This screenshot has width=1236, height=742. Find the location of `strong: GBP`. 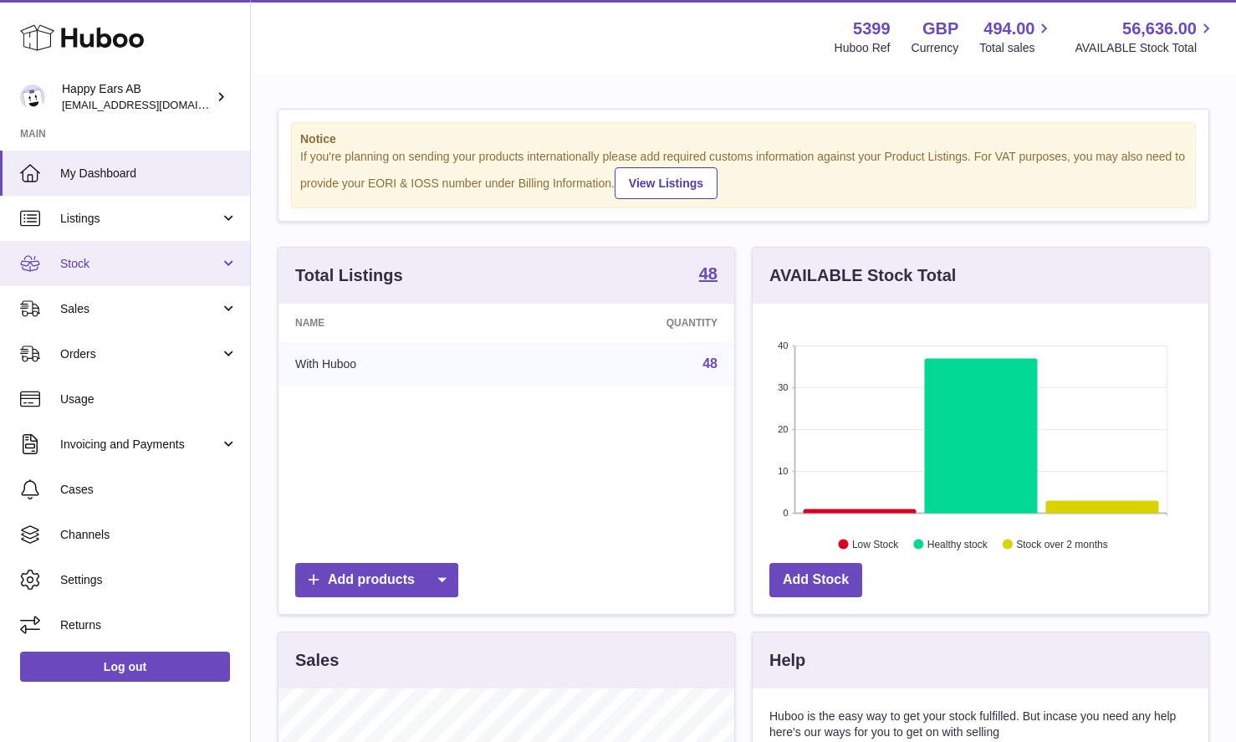

strong: GBP is located at coordinates (940, 28).